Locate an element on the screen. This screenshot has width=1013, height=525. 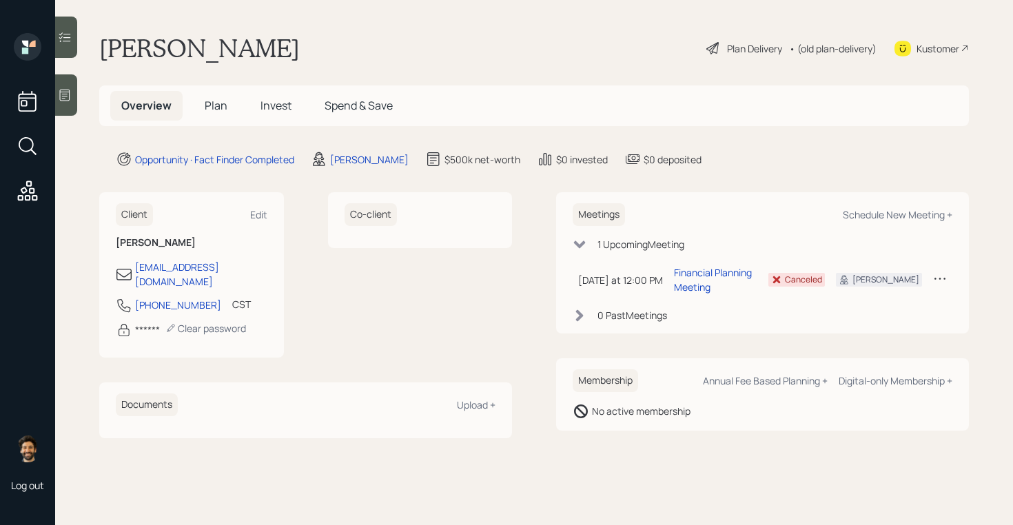
h6: Meetings is located at coordinates (599, 214).